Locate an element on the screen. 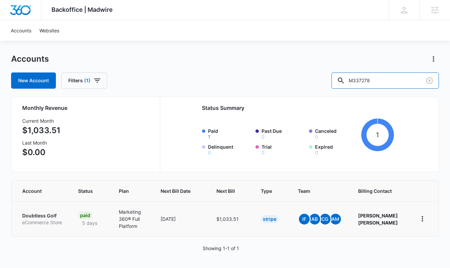 Image resolution: width=450 pixels, height=268 pixels. span: Status is located at coordinates (86, 191).